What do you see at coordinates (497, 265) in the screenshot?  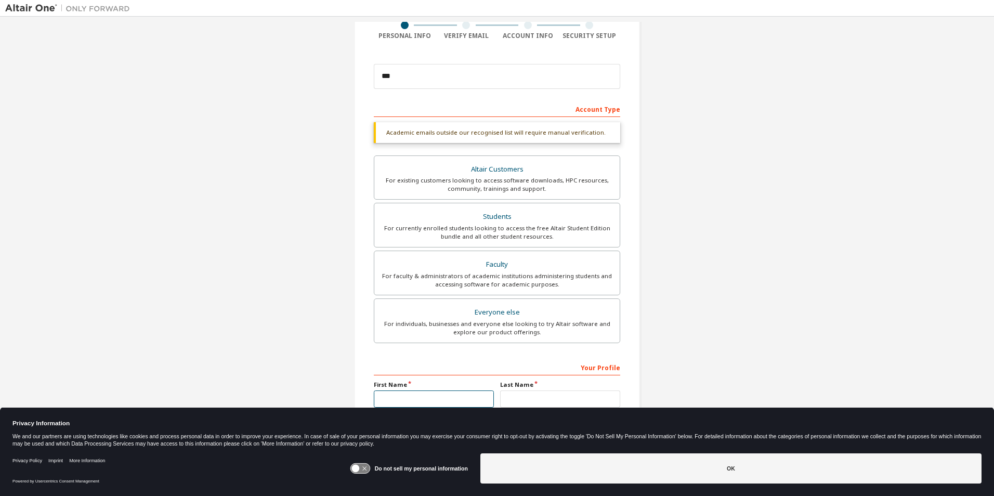 I see `div: Faculty` at bounding box center [497, 265].